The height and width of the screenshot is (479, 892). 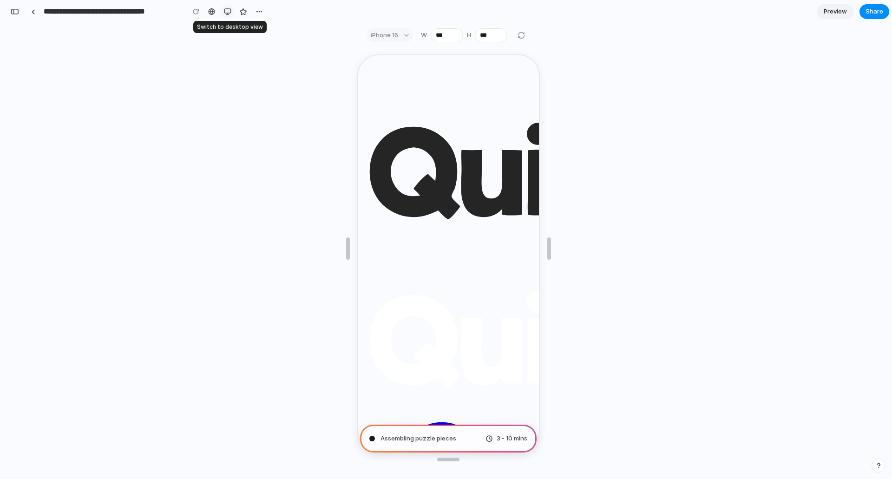 I want to click on button: Share, so click(x=875, y=12).